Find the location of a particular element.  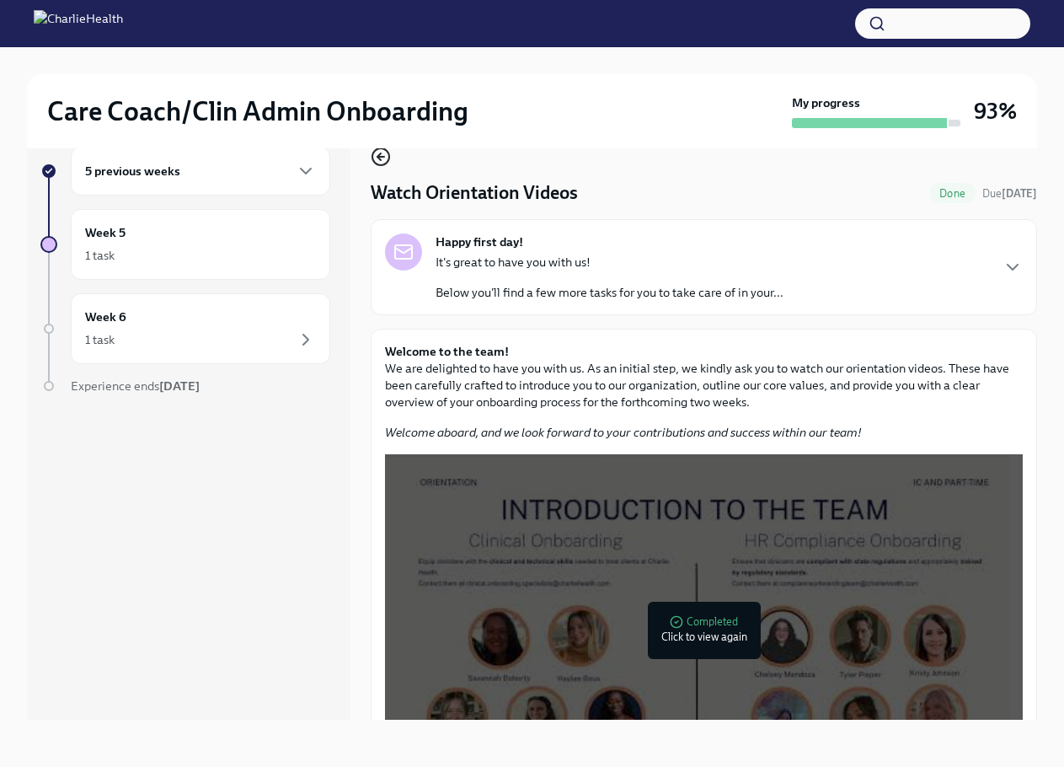

h6: Week 6 is located at coordinates (105, 317).